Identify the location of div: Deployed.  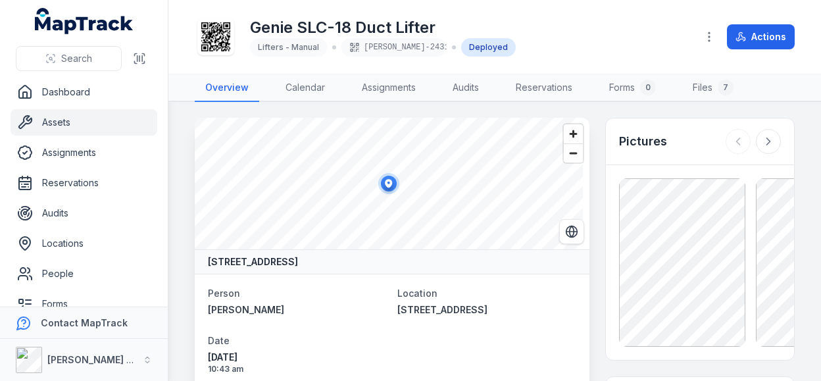
(488, 47).